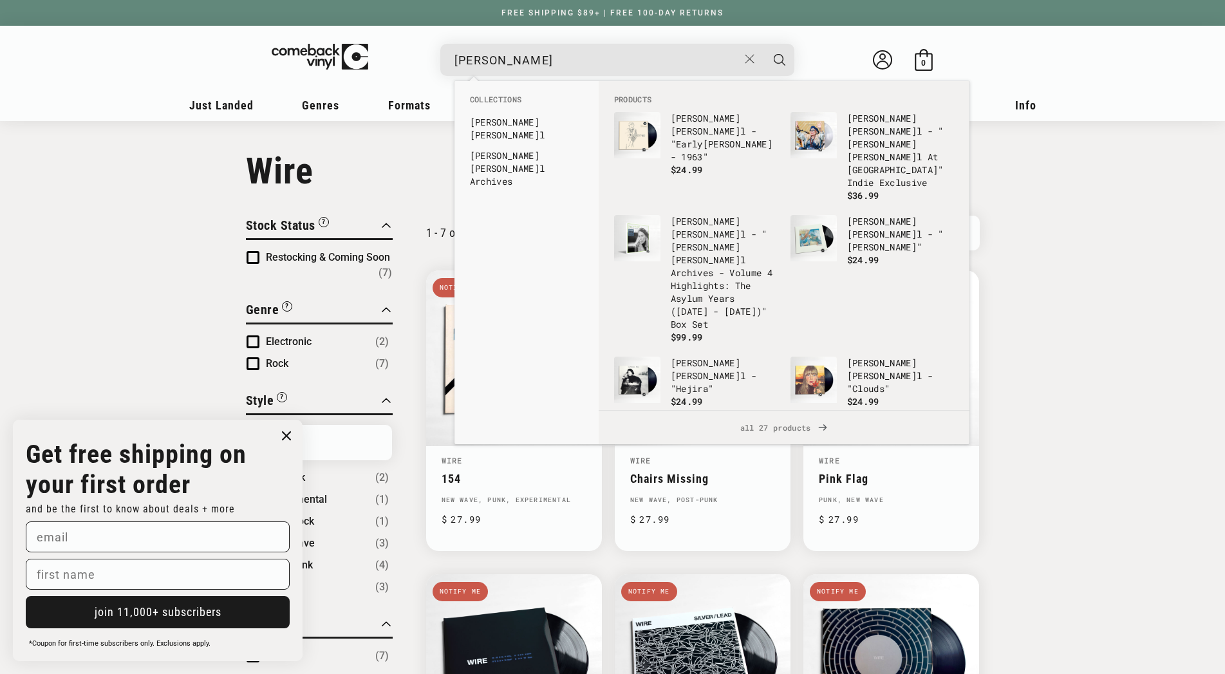  I want to click on li: Collections, so click(526, 103).